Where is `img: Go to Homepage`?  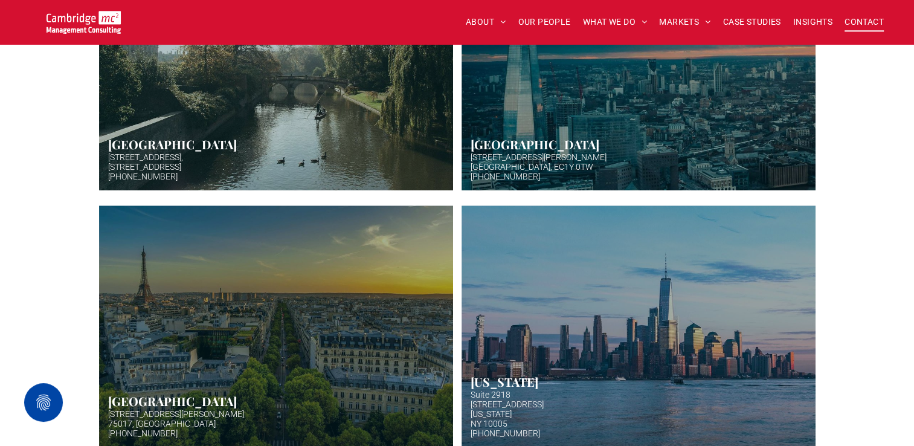
img: Go to Homepage is located at coordinates (83, 22).